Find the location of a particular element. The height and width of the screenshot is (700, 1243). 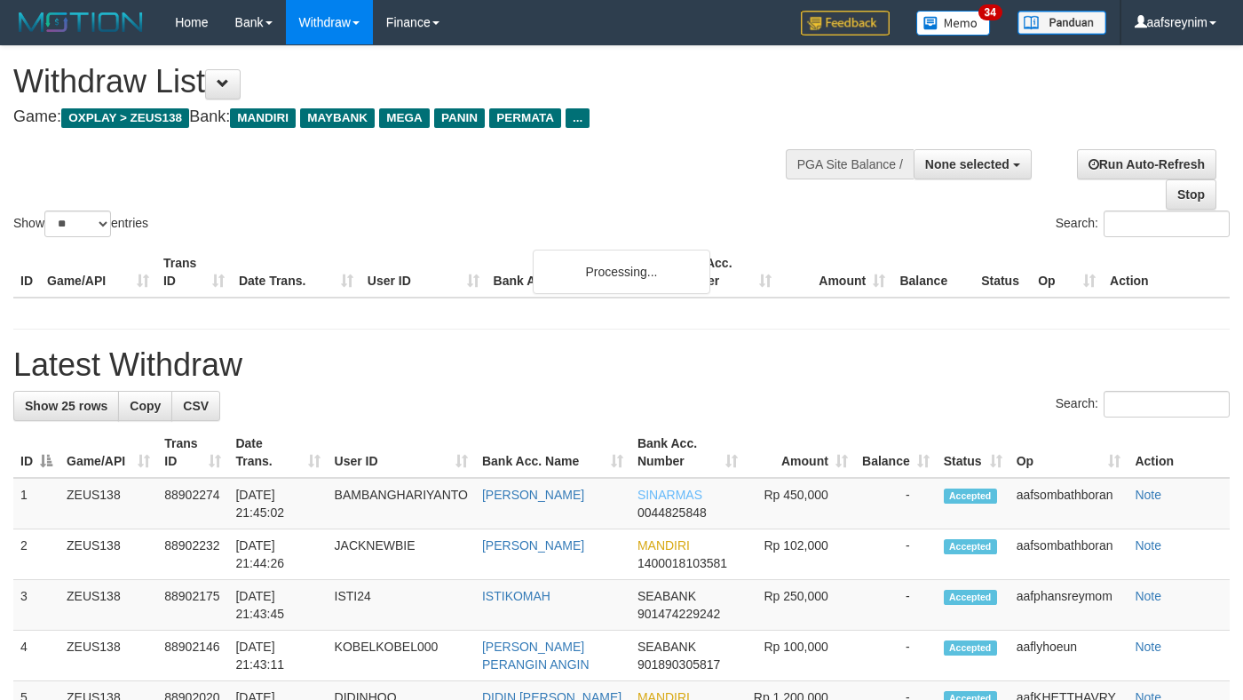

th: Balance is located at coordinates (933, 272).